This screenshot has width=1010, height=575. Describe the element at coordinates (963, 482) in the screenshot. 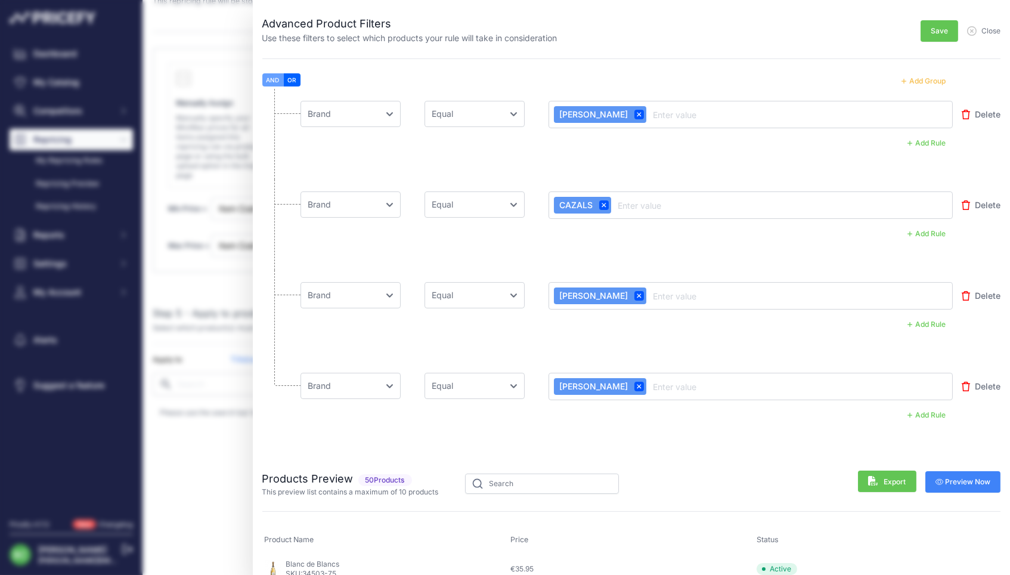

I see `span: Preview Now` at that location.